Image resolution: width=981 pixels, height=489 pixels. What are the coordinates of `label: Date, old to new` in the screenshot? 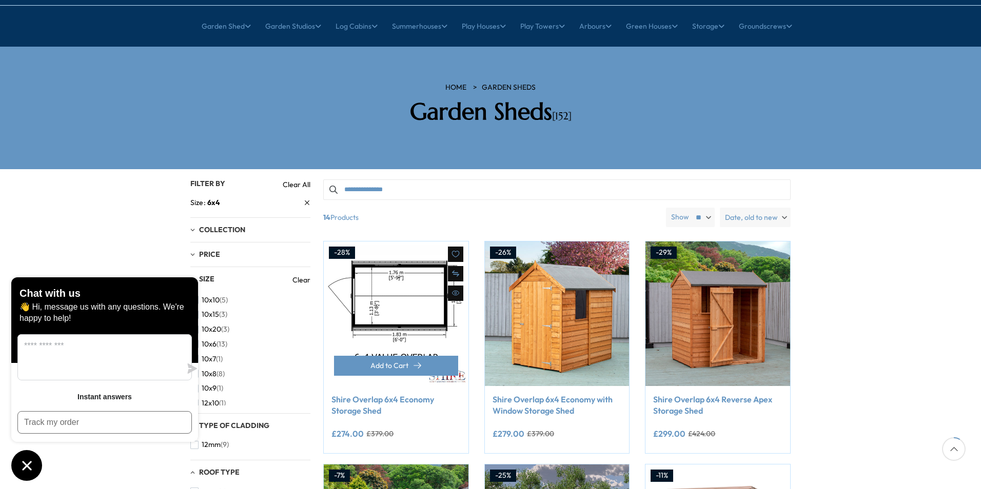 It's located at (755, 218).